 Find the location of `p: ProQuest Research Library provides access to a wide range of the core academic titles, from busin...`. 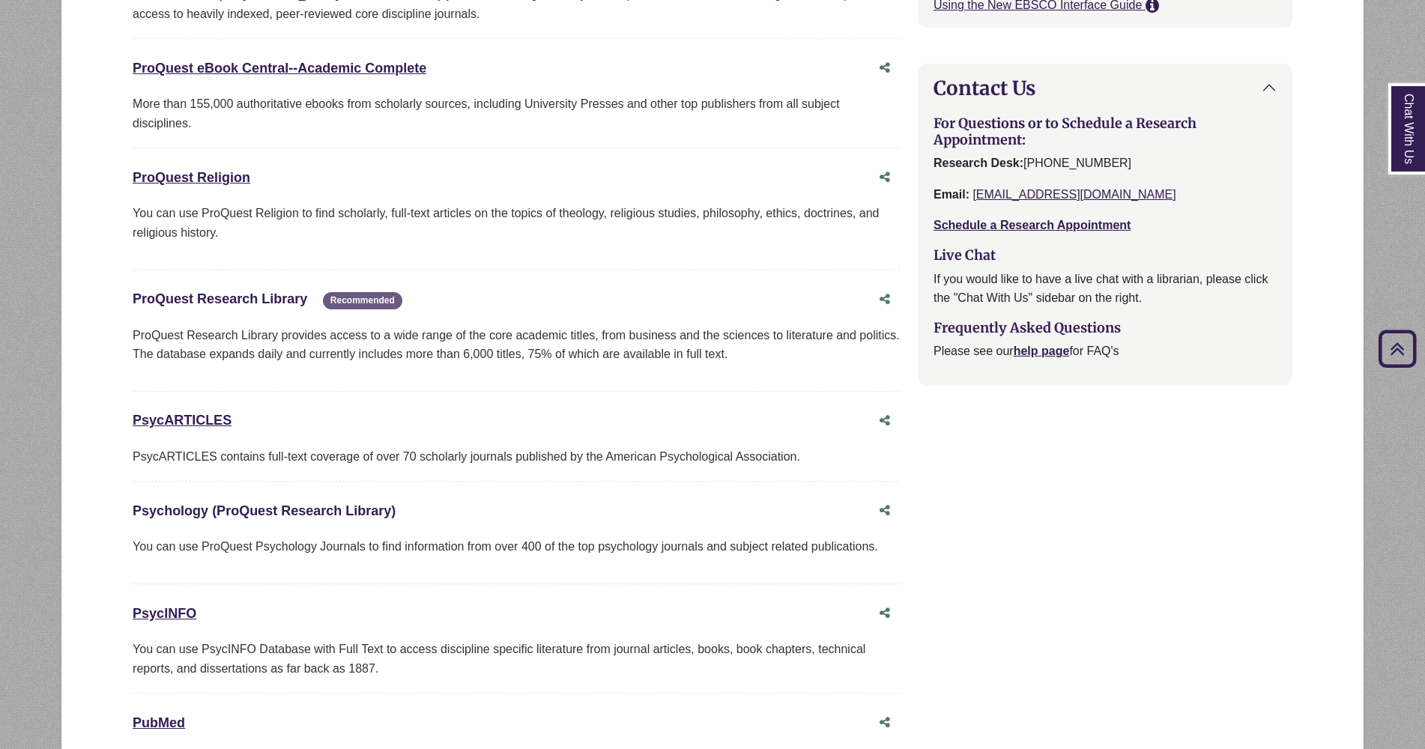

p: ProQuest Research Library provides access to a wide range of the core academic titles, from busin... is located at coordinates (516, 345).